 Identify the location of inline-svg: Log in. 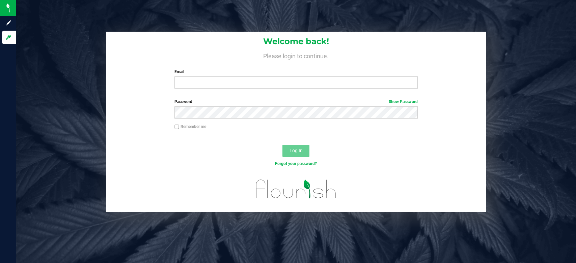
(8, 37).